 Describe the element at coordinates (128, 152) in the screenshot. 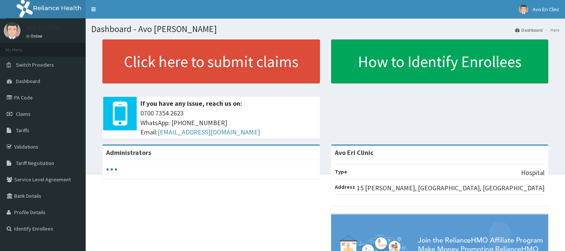

I see `b: Administrators` at that location.